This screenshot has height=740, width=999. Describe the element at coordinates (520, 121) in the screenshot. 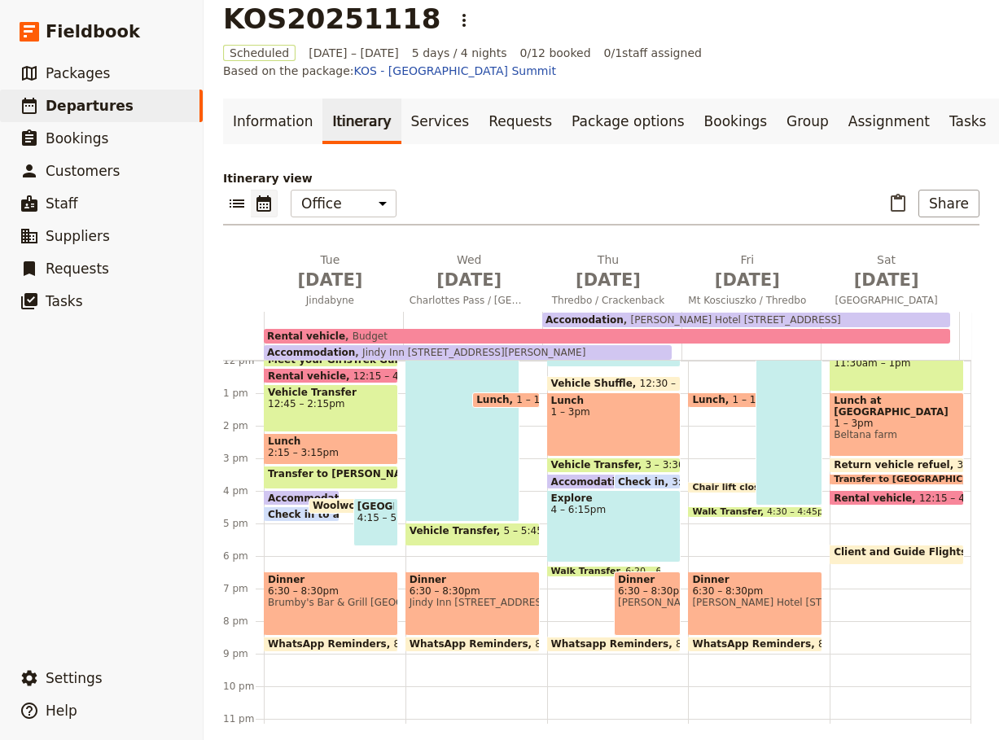

I see `a: Requests` at that location.